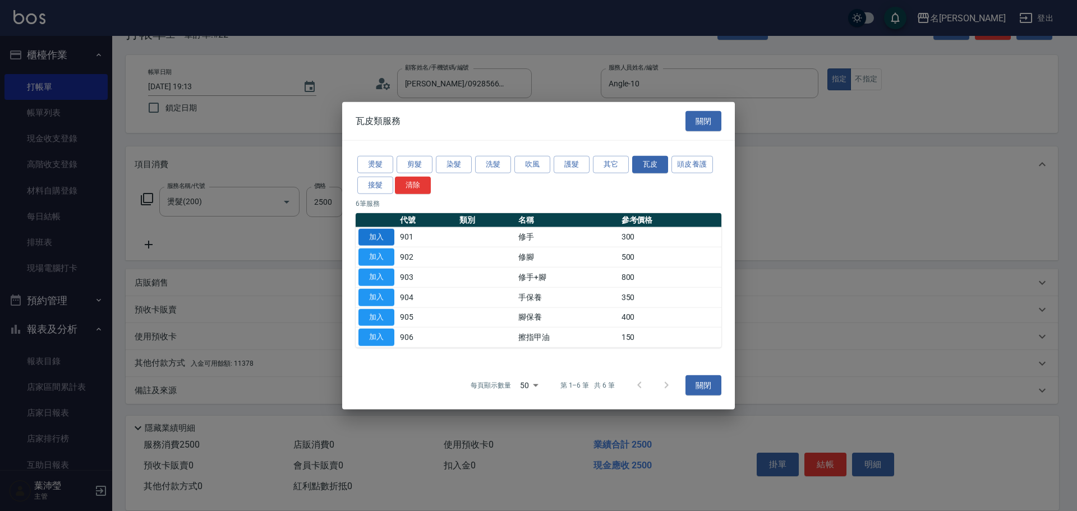 This screenshot has width=1077, height=511. What do you see at coordinates (375, 185) in the screenshot?
I see `button: 接髮` at bounding box center [375, 185].